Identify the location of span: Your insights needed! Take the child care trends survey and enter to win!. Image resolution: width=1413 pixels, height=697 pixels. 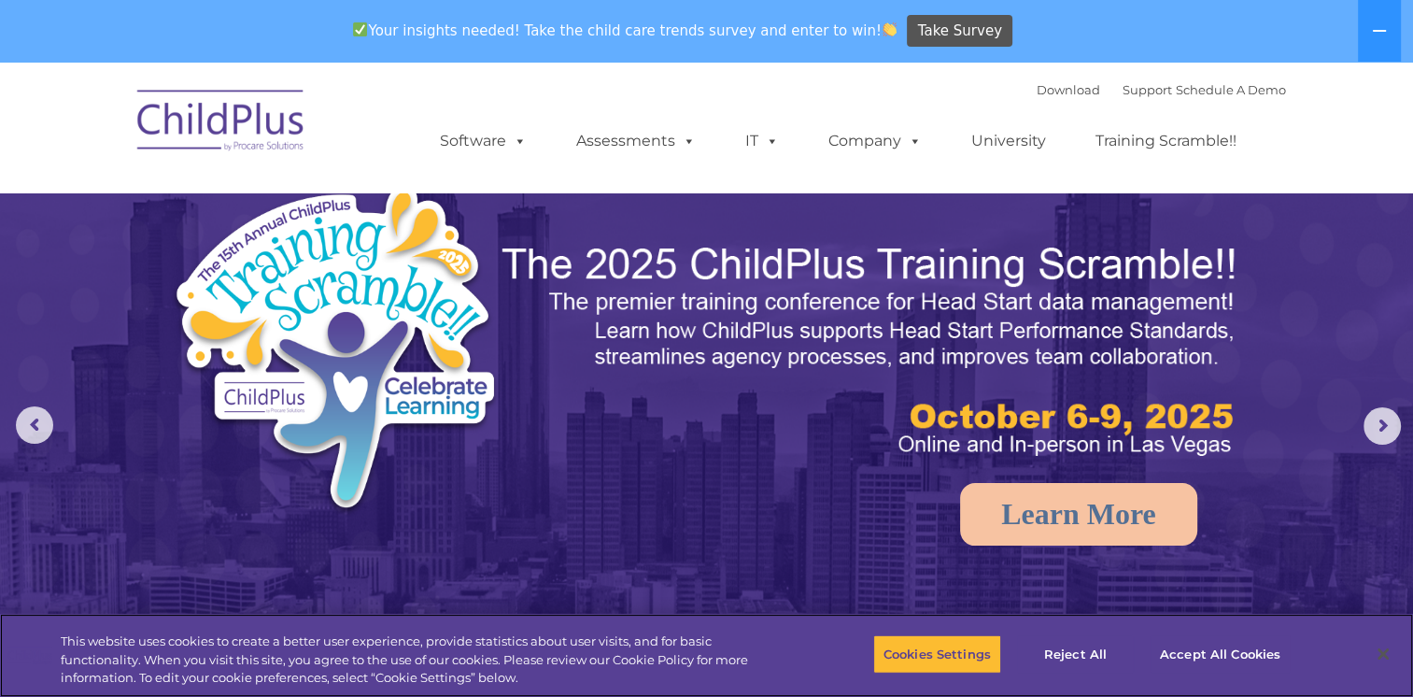
(625, 30).